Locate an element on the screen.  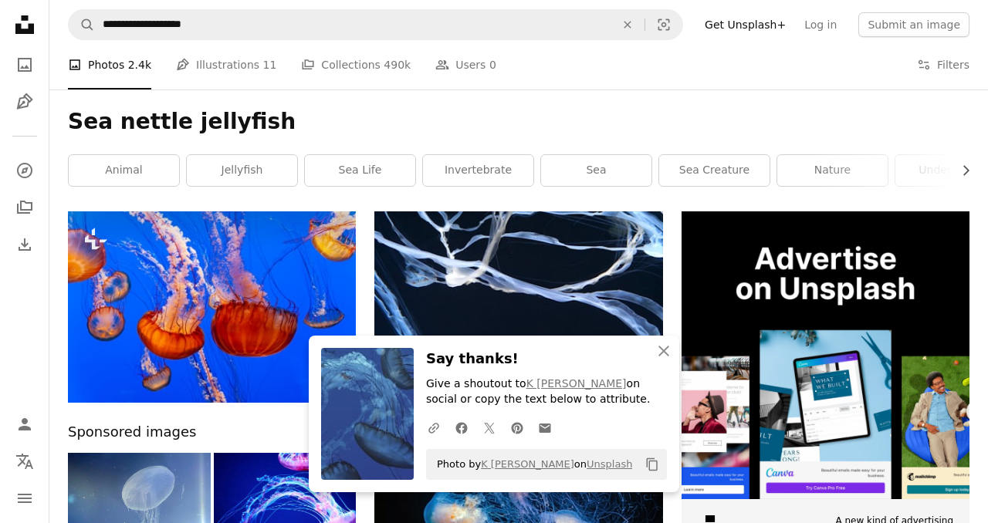
button: Clear is located at coordinates (628, 25).